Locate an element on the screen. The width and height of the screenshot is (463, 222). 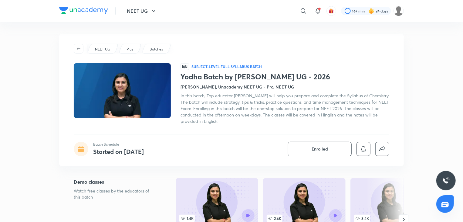
p: NEET UG is located at coordinates (103, 49).